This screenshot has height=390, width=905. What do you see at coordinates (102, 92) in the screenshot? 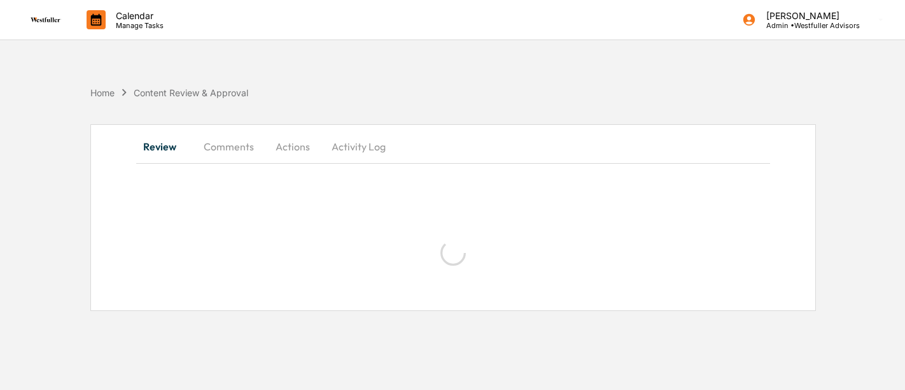
I see `div: Home` at bounding box center [102, 92].